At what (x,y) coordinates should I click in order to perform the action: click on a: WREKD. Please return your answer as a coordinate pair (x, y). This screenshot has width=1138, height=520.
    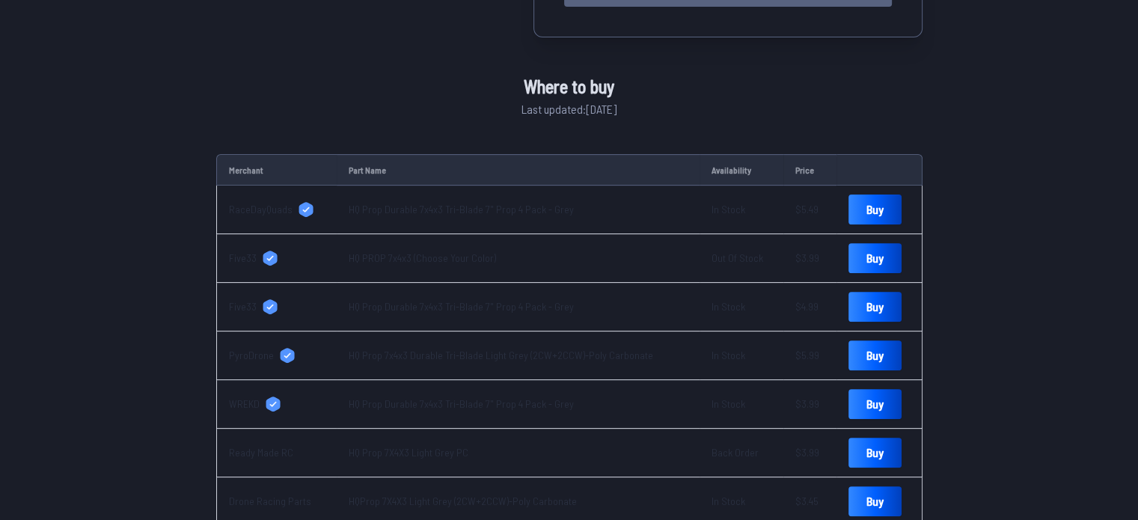
    Looking at the image, I should click on (277, 404).